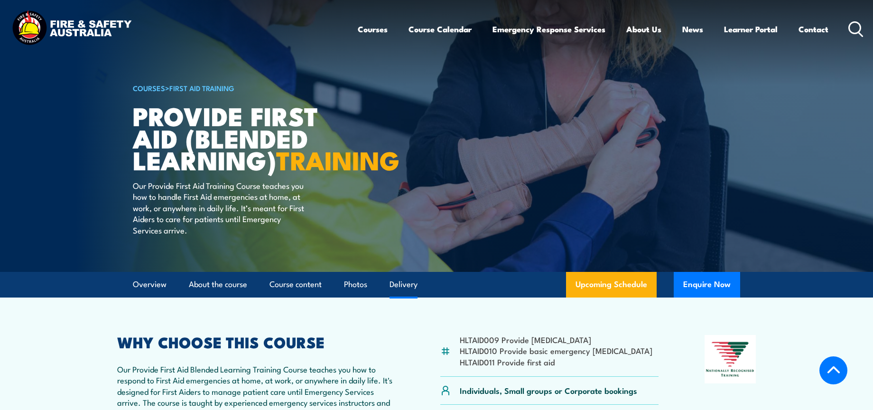 The image size is (873, 410). I want to click on a: Contact, so click(813, 29).